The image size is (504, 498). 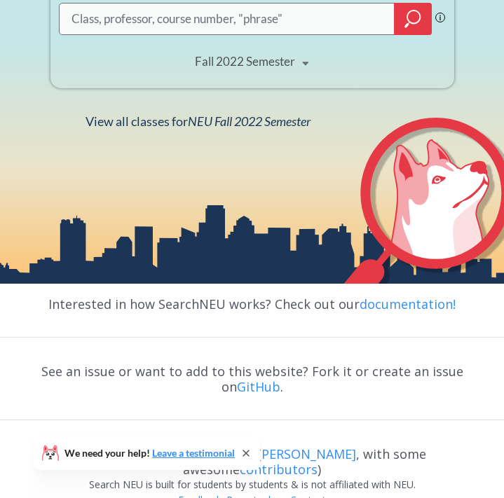 What do you see at coordinates (197, 121) in the screenshot?
I see `span: View all classes for` at bounding box center [197, 121].